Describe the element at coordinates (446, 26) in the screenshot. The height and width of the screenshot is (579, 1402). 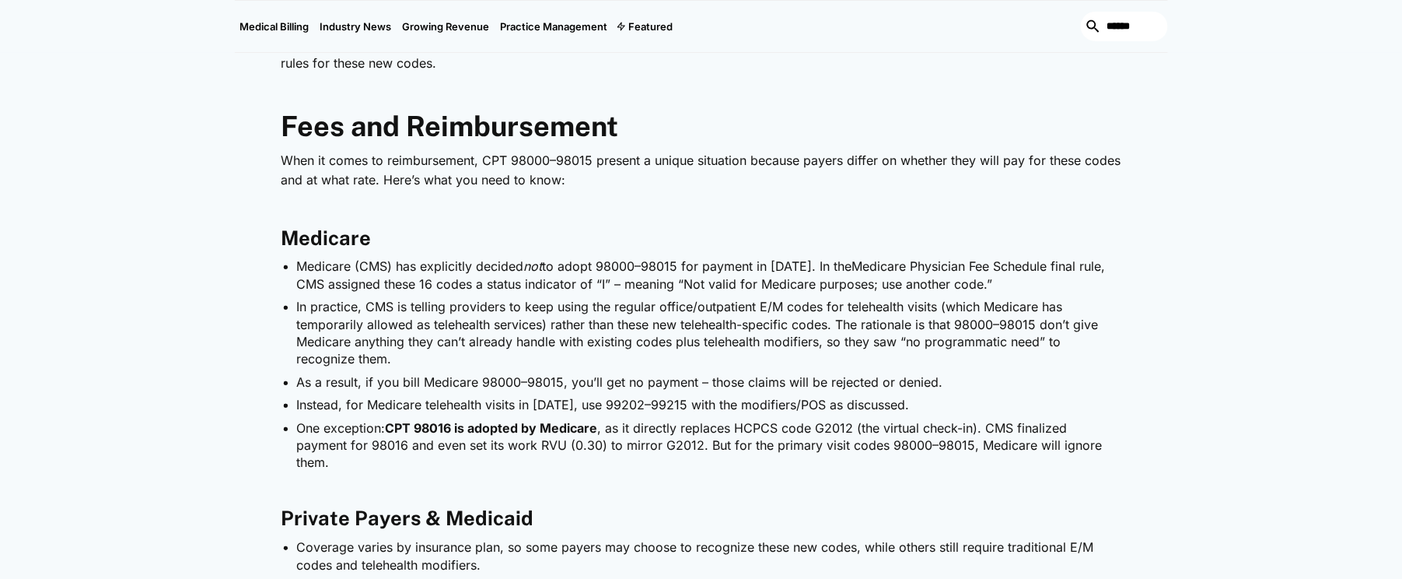
I see `a: Growing Revenue` at that location.